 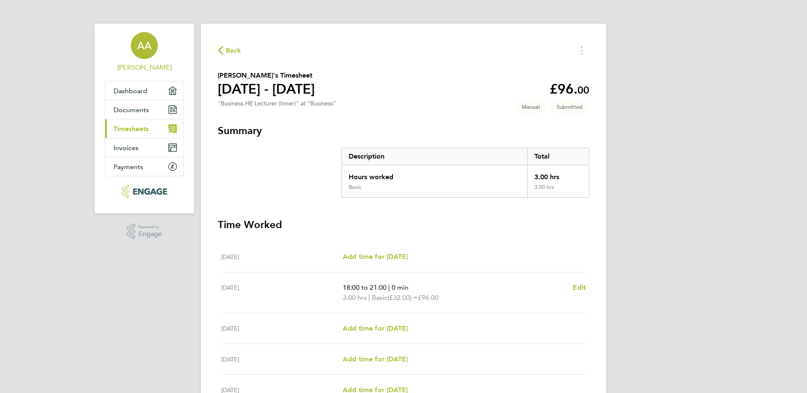 I want to click on img: xede-logo-retina.png, so click(x=144, y=192).